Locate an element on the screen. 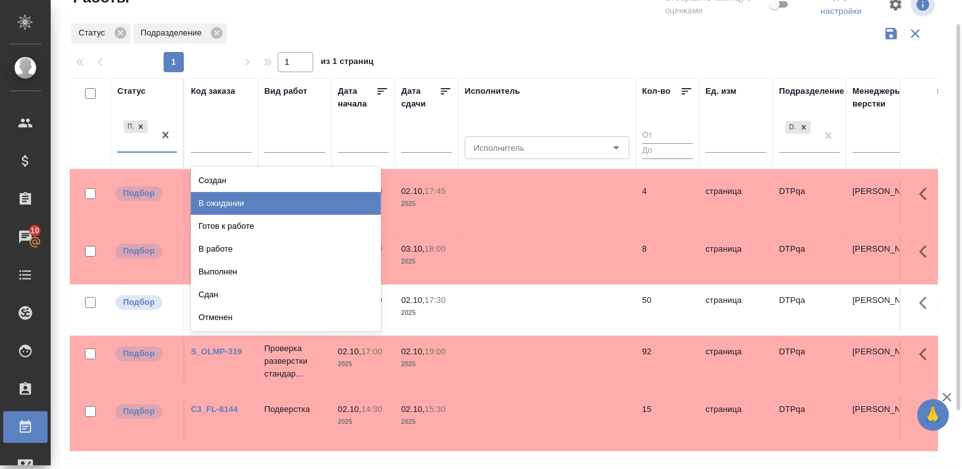 The width and height of the screenshot is (962, 469). p: Подверстка is located at coordinates (295, 410).